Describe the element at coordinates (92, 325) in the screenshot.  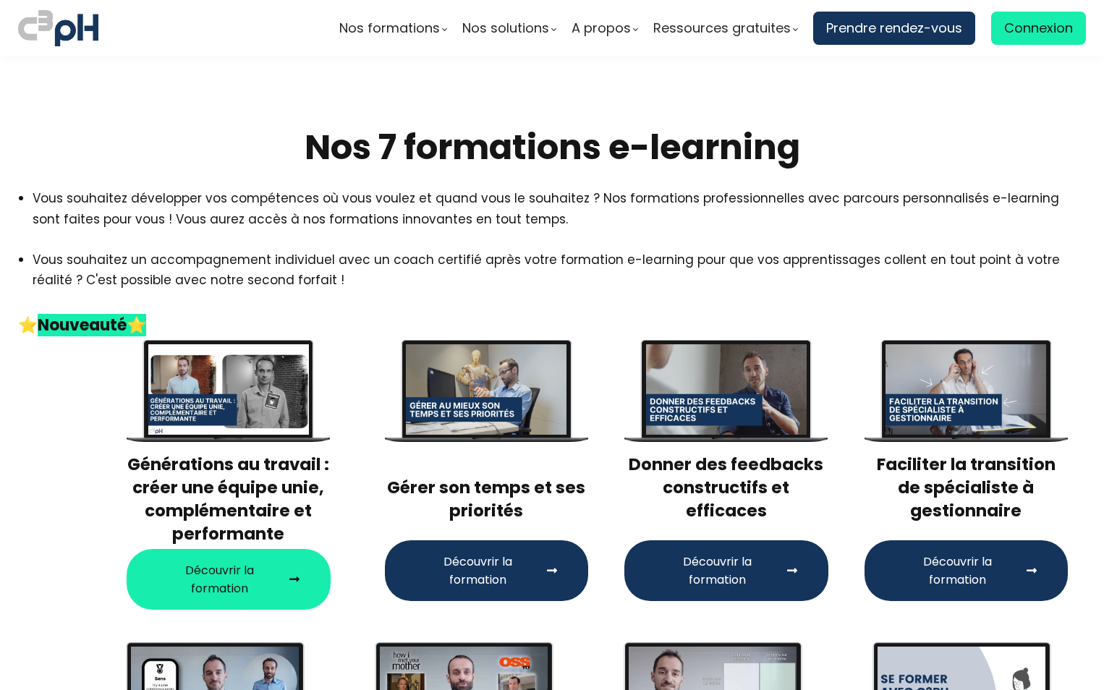
I see `strong: Nouveauté⭐` at that location.